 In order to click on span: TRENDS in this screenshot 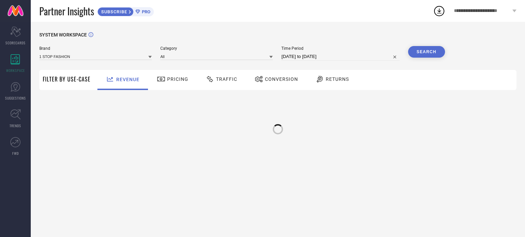, I will do `click(15, 126)`.